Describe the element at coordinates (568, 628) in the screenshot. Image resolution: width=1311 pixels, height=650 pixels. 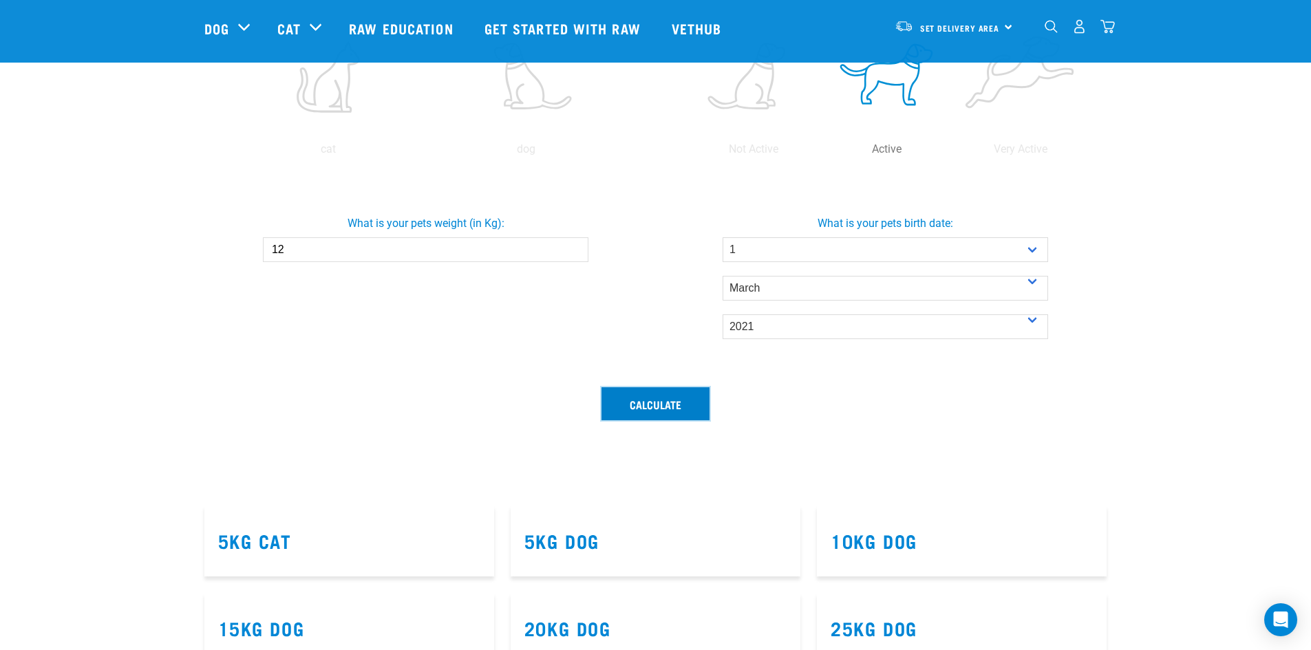
I see `a: 20kg Dog` at that location.